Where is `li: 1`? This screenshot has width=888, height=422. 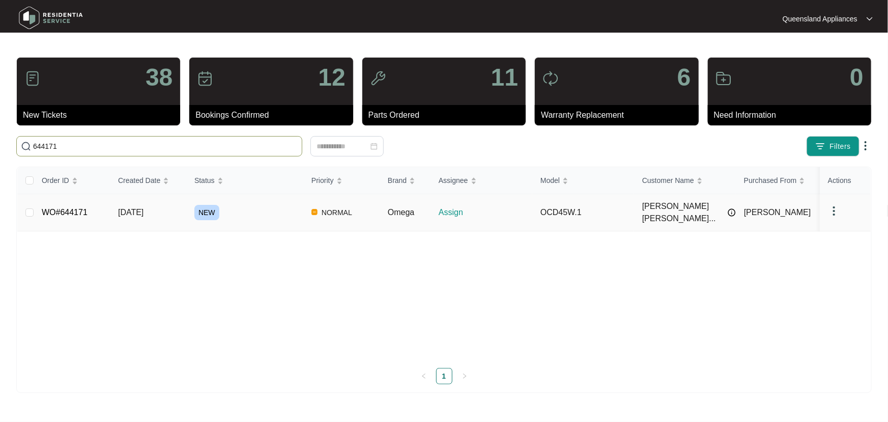 li: 1 is located at coordinates (444, 376).